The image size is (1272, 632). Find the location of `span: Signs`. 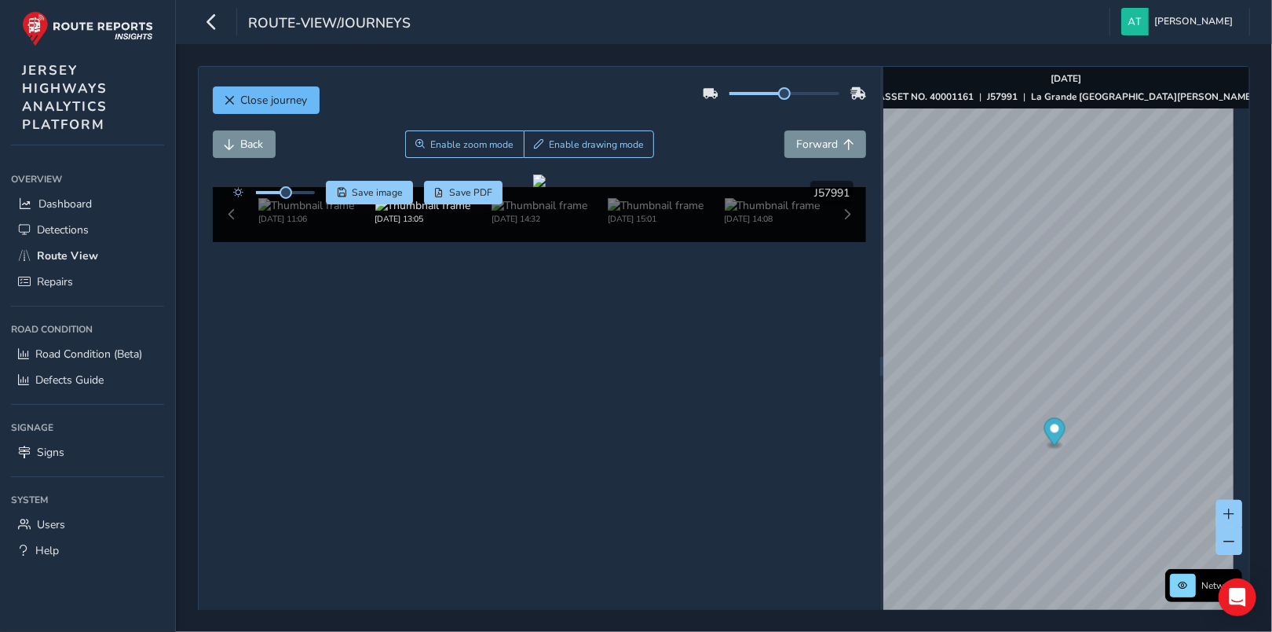

span: Signs is located at coordinates (50, 452).